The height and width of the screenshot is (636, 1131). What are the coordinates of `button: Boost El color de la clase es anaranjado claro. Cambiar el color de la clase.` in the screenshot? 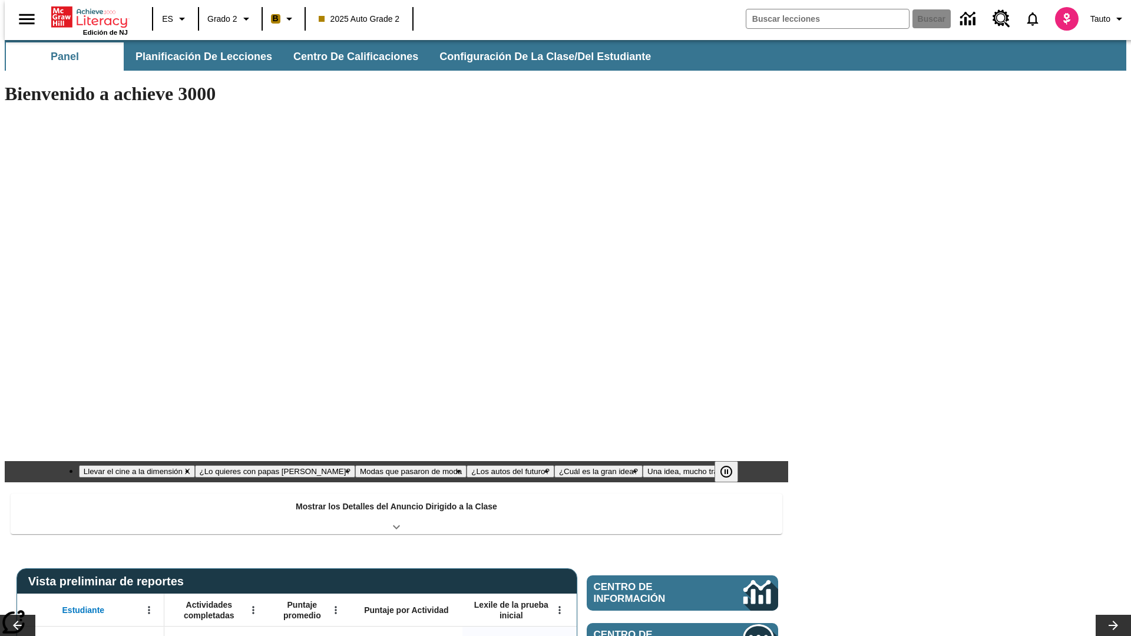 It's located at (283, 19).